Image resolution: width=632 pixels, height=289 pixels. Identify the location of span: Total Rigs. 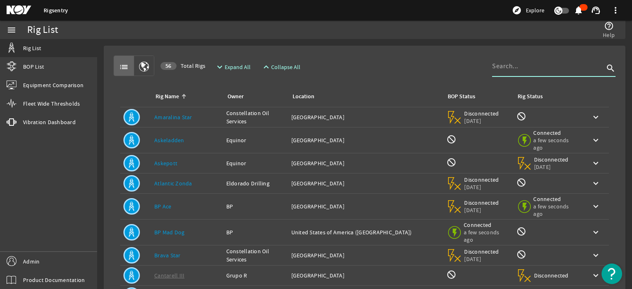
(183, 66).